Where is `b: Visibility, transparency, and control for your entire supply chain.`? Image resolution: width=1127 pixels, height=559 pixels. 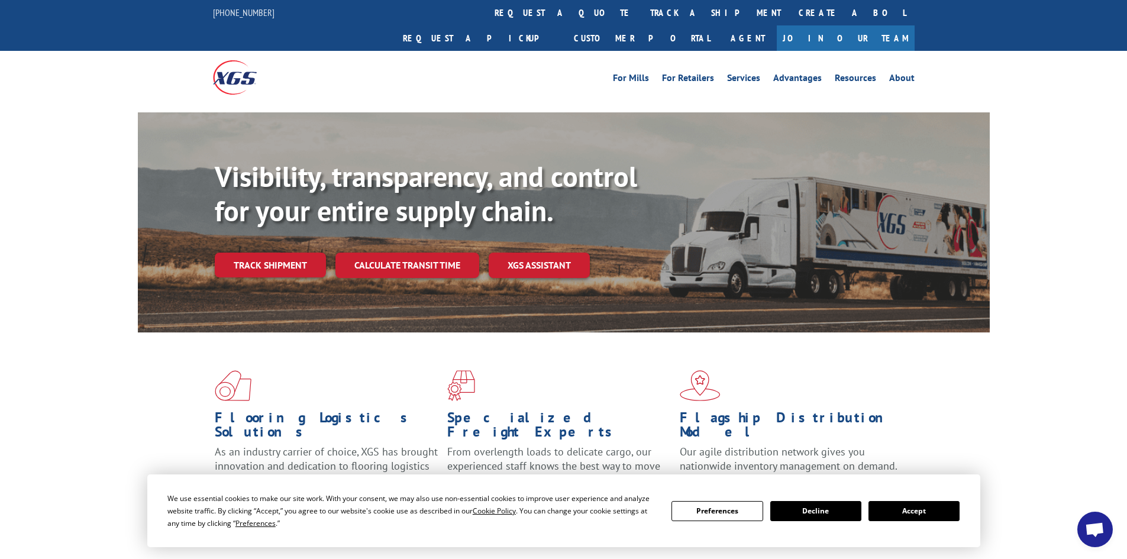 b: Visibility, transparency, and control for your entire supply chain. is located at coordinates (426, 193).